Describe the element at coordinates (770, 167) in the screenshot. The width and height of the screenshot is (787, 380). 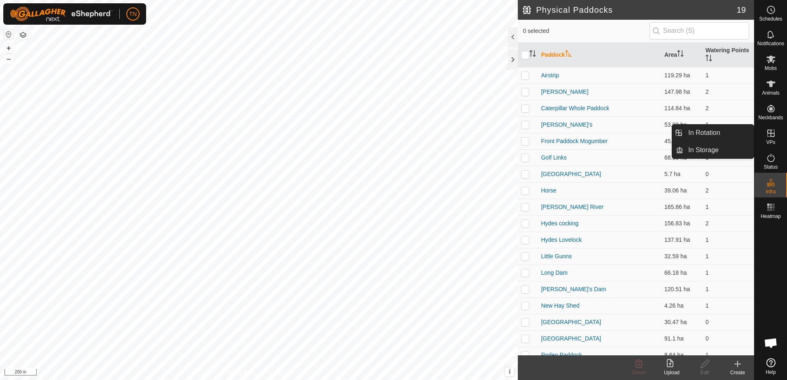
I see `span: Status` at that location.